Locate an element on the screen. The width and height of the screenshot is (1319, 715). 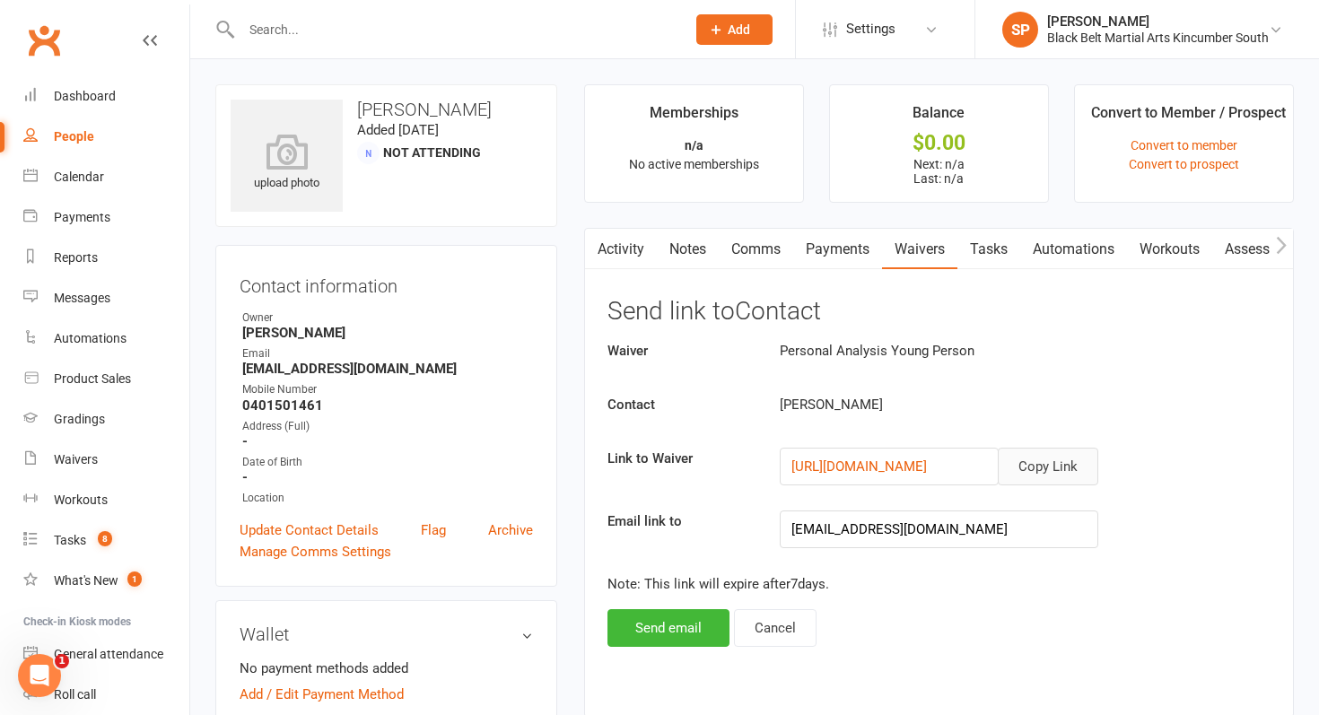
div: Workouts is located at coordinates (81, 500).